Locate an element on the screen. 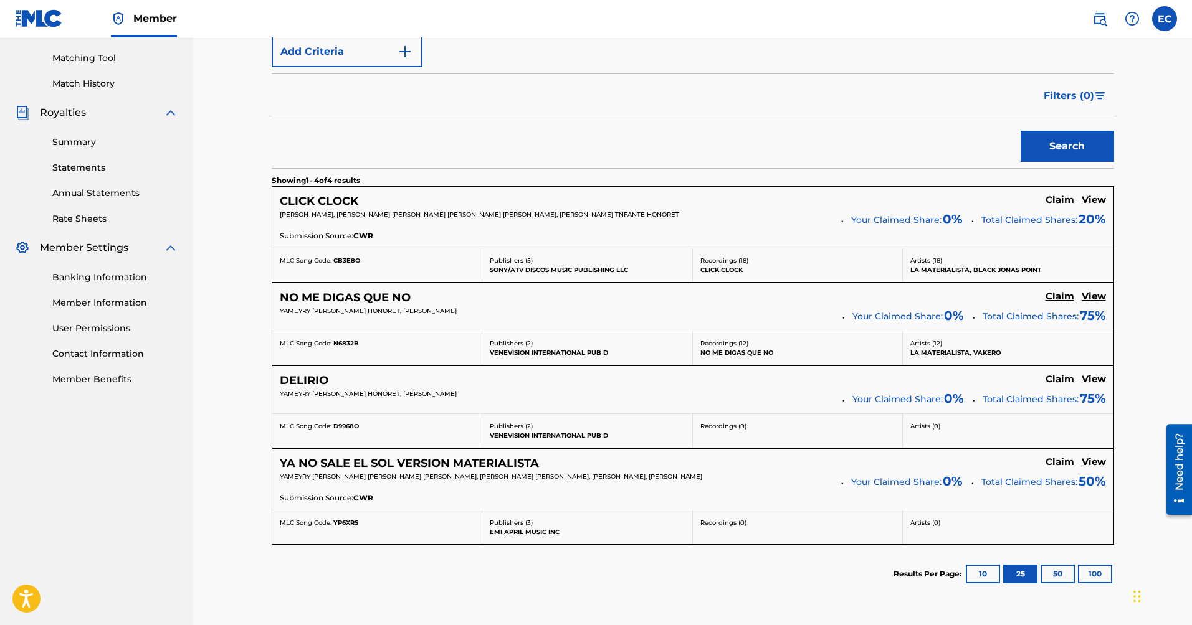 This screenshot has width=1192, height=625. img: help is located at coordinates (1132, 19).